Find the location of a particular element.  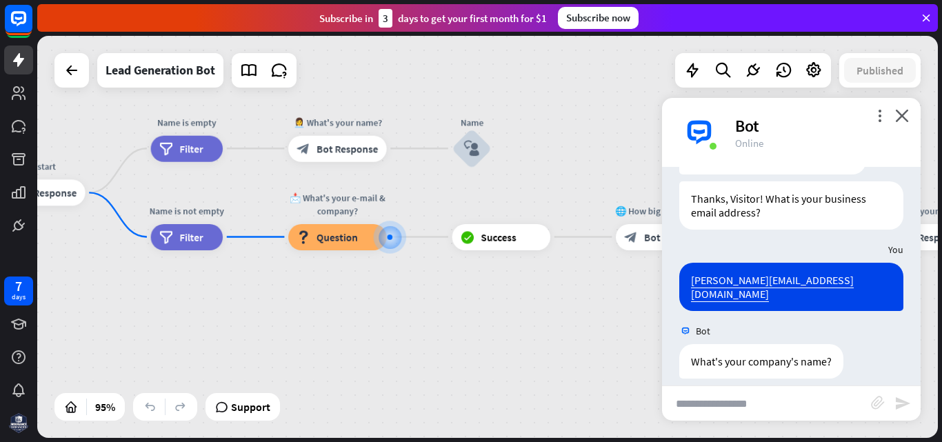

div: 👩‍💼 What's your name? is located at coordinates (337, 122).